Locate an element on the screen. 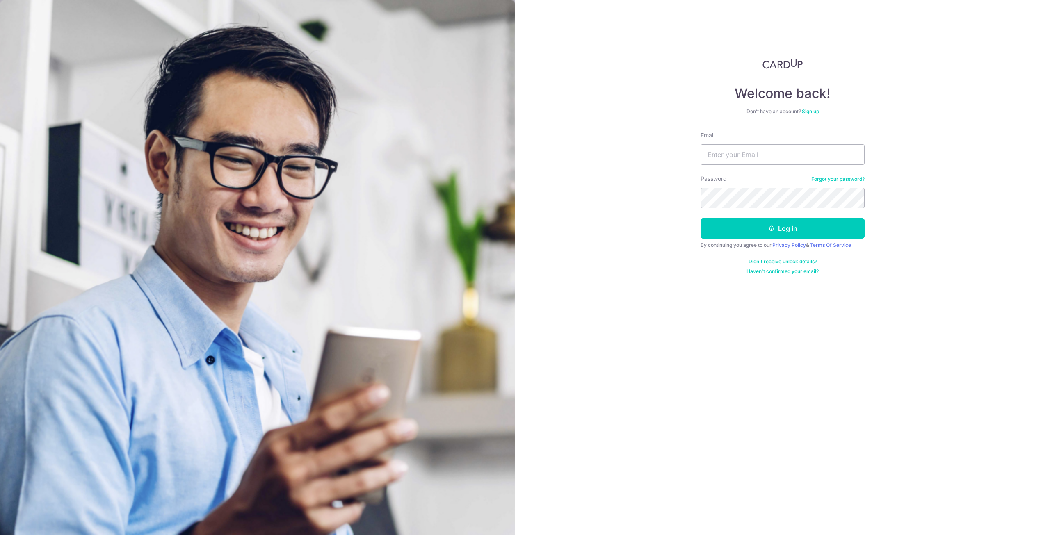 This screenshot has width=1050, height=535. label: Password is located at coordinates (714, 179).